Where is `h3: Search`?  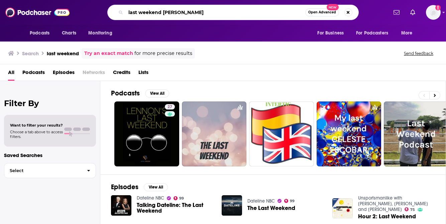
h3: Search is located at coordinates (30, 53).